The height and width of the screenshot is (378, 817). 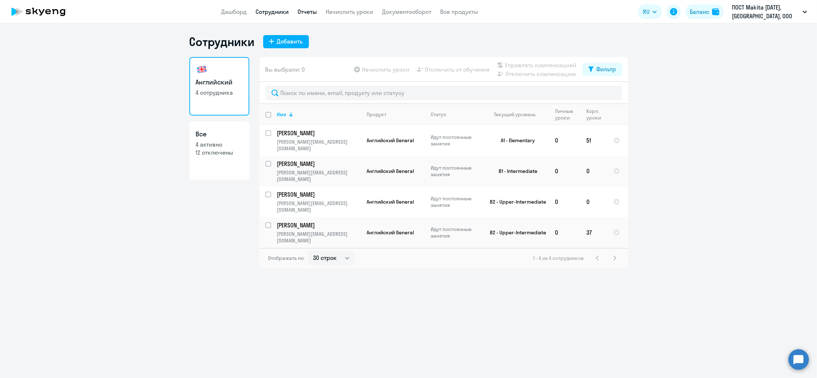 What do you see at coordinates (219, 92) in the screenshot?
I see `p: 4 сотрудника` at bounding box center [219, 92].